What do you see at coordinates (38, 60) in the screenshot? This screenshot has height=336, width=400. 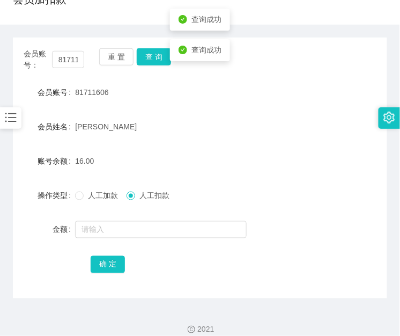 I see `span: 会员账号：` at bounding box center [38, 60].